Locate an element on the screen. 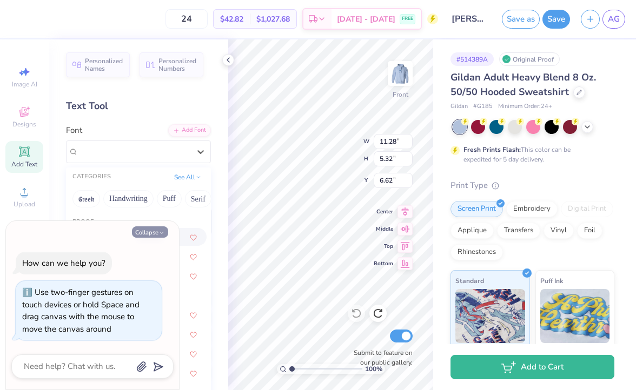 Image resolution: width=636 pixels, height=390 pixels. div: Print Type is located at coordinates (532, 185).